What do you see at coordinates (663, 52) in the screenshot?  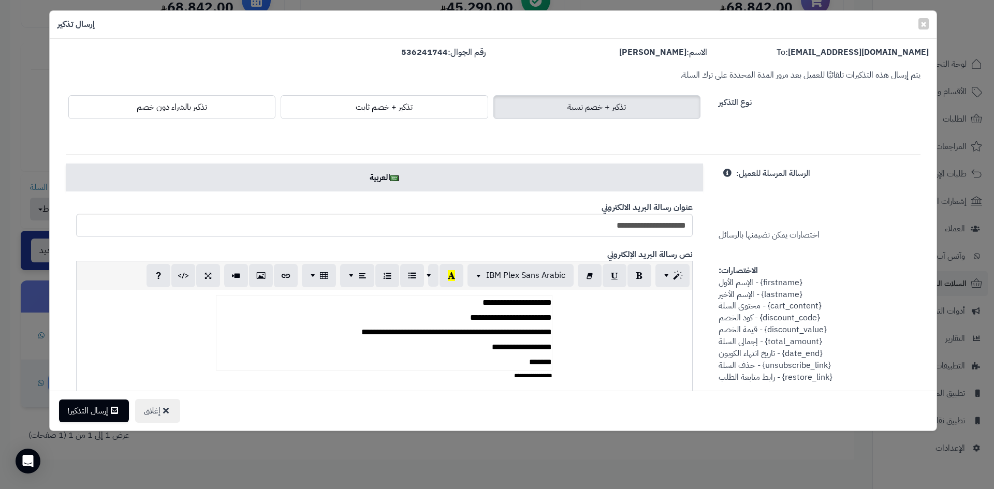 I see `label: الاسم:` at bounding box center [663, 52].